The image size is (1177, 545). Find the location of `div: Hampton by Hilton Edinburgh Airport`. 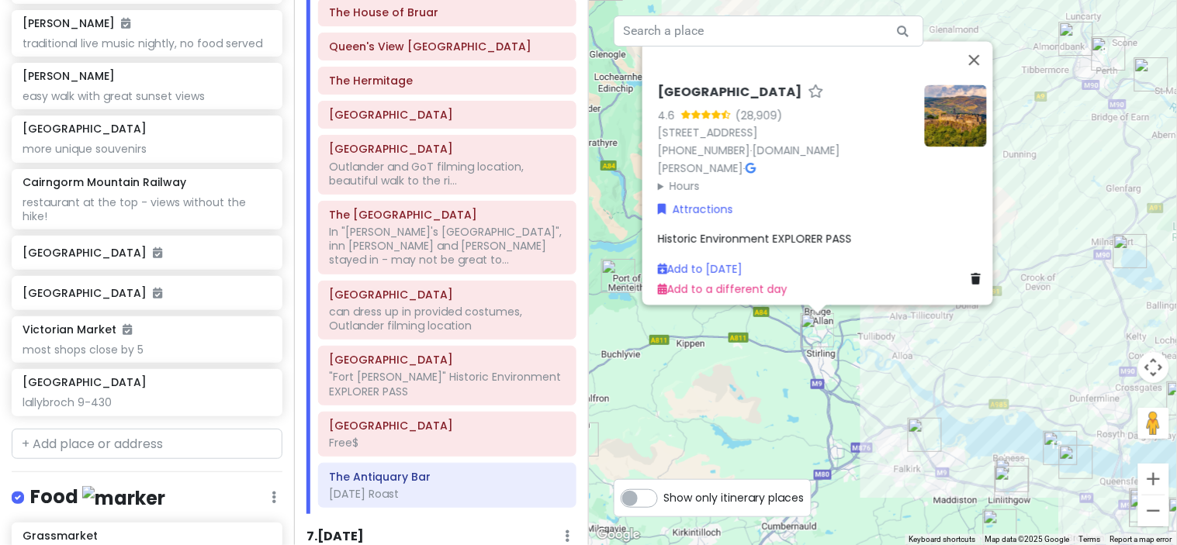

div: Hampton by Hilton Edinburgh Airport is located at coordinates (1146, 510).